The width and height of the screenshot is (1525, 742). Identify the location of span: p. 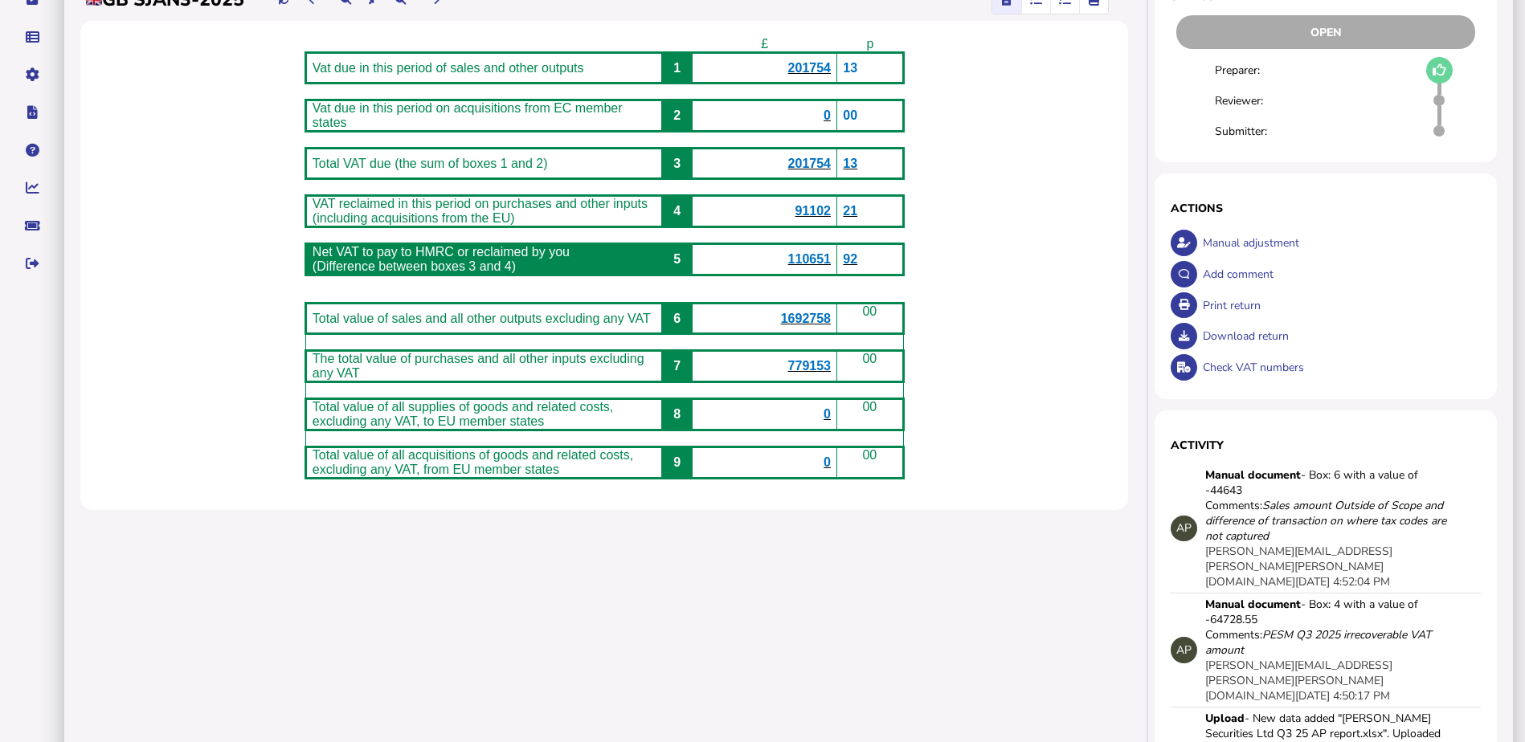
(869, 43).